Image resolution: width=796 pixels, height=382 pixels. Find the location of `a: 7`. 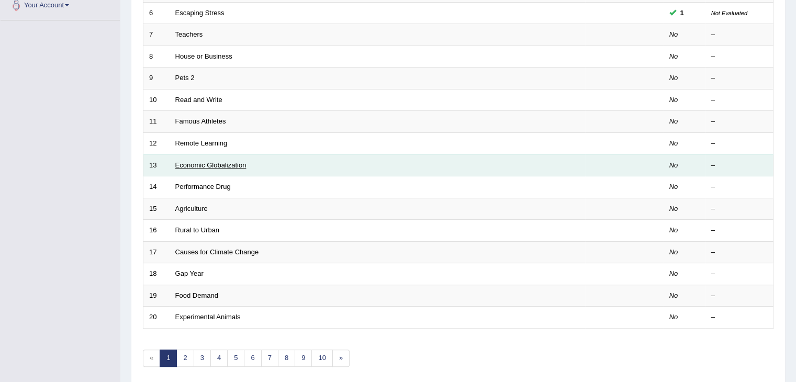

a: 7 is located at coordinates (269, 358).